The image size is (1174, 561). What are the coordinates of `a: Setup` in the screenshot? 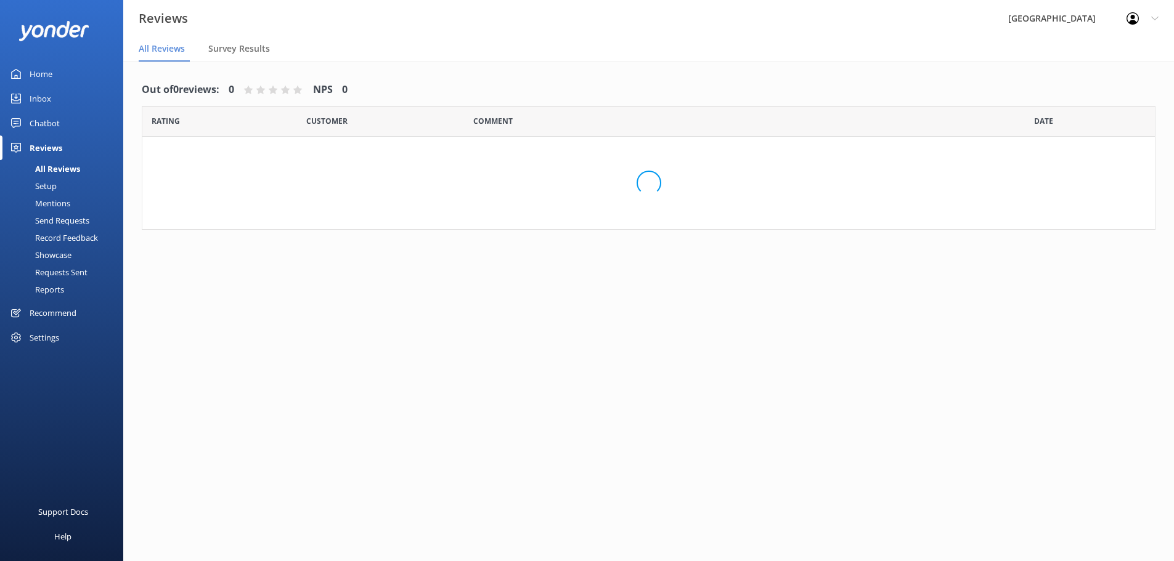 It's located at (65, 186).